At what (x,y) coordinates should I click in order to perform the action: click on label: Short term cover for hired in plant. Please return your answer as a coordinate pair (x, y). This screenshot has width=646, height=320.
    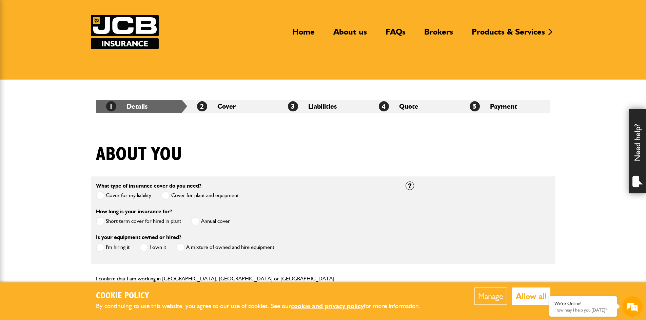
    Looking at the image, I should click on (138, 221).